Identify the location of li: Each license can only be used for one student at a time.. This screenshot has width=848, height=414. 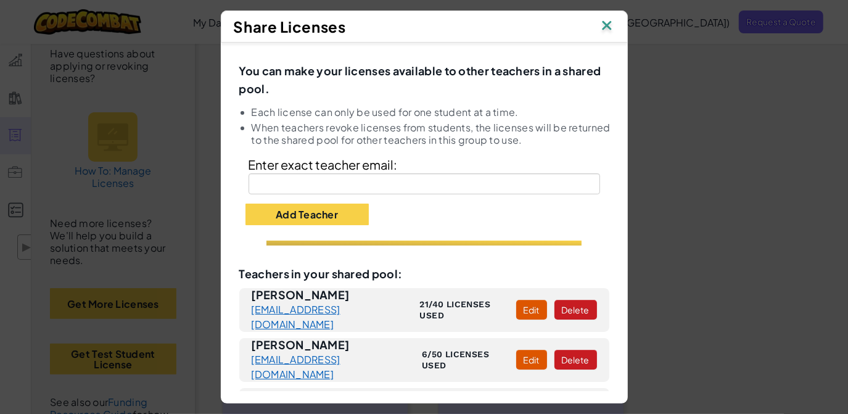
(437, 112).